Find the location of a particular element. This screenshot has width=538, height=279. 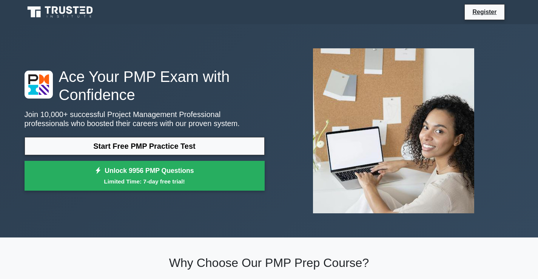

a: Start Free PMP Practice Test is located at coordinates (145, 146).